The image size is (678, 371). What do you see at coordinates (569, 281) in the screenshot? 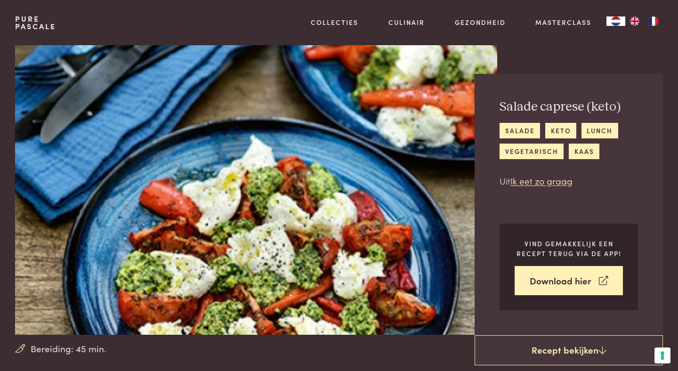
I see `a: Download hier` at bounding box center [569, 281].